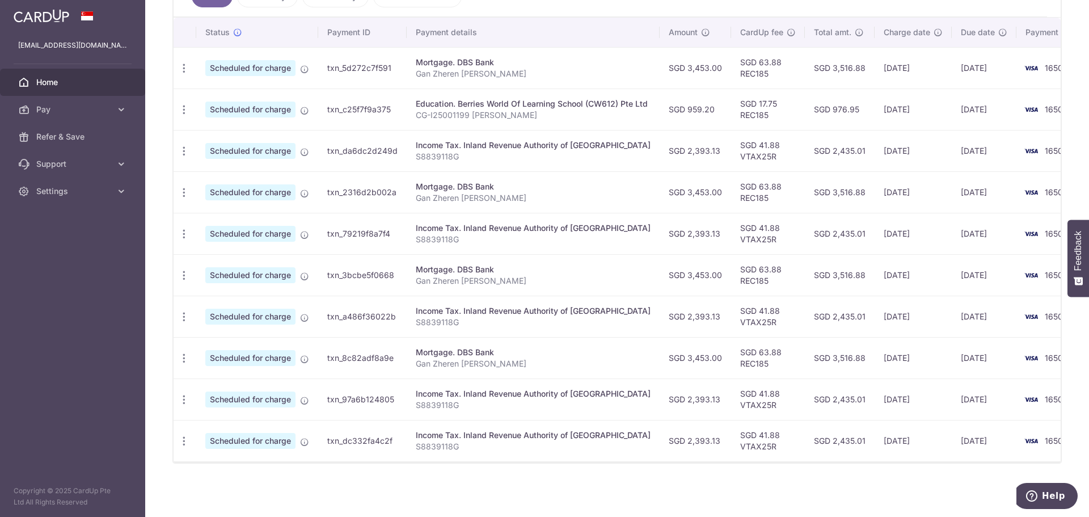 Image resolution: width=1089 pixels, height=517 pixels. Describe the element at coordinates (768, 109) in the screenshot. I see `td: SGD 17.75 REC185` at that location.